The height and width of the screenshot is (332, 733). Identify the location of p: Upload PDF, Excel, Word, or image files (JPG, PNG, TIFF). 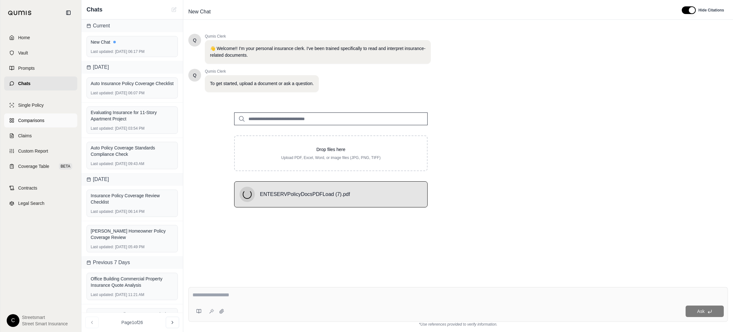
(331, 158).